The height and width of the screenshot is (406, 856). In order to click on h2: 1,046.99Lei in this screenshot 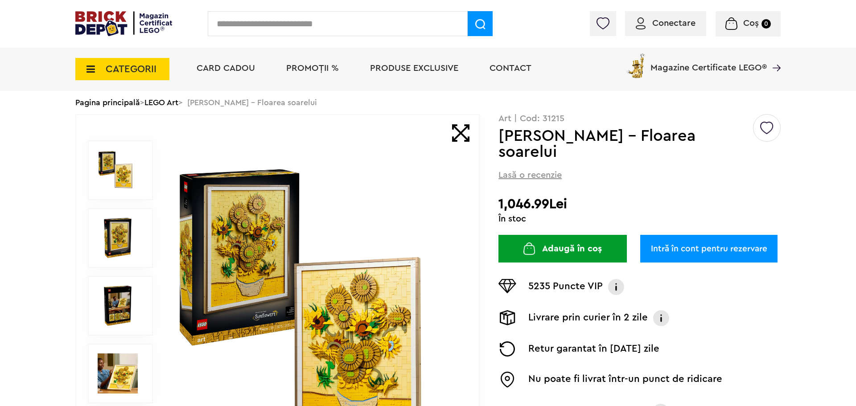, I will do `click(640, 204)`.